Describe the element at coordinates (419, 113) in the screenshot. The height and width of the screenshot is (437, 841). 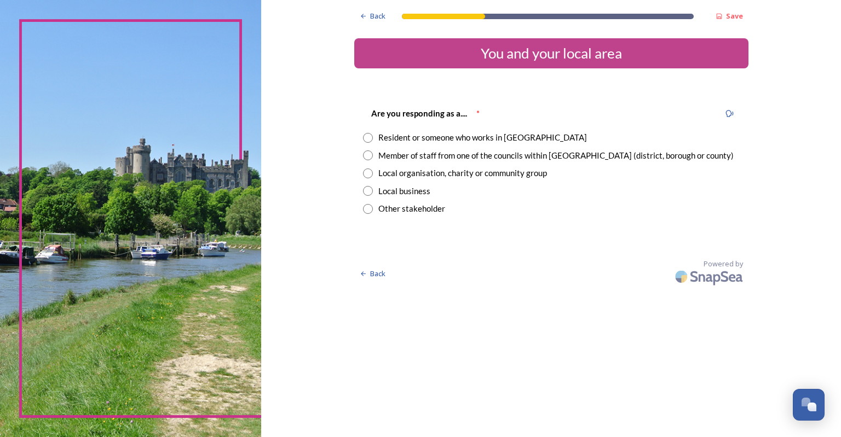
I see `strong: Are you responding as a....` at that location.